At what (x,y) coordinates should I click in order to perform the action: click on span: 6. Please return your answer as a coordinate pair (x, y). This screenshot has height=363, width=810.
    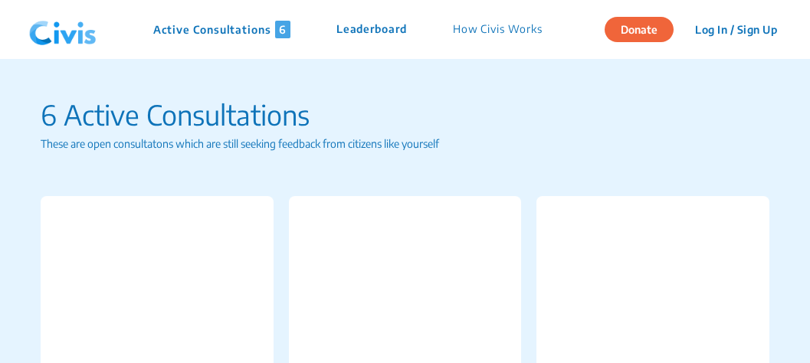
    Looking at the image, I should click on (283, 29).